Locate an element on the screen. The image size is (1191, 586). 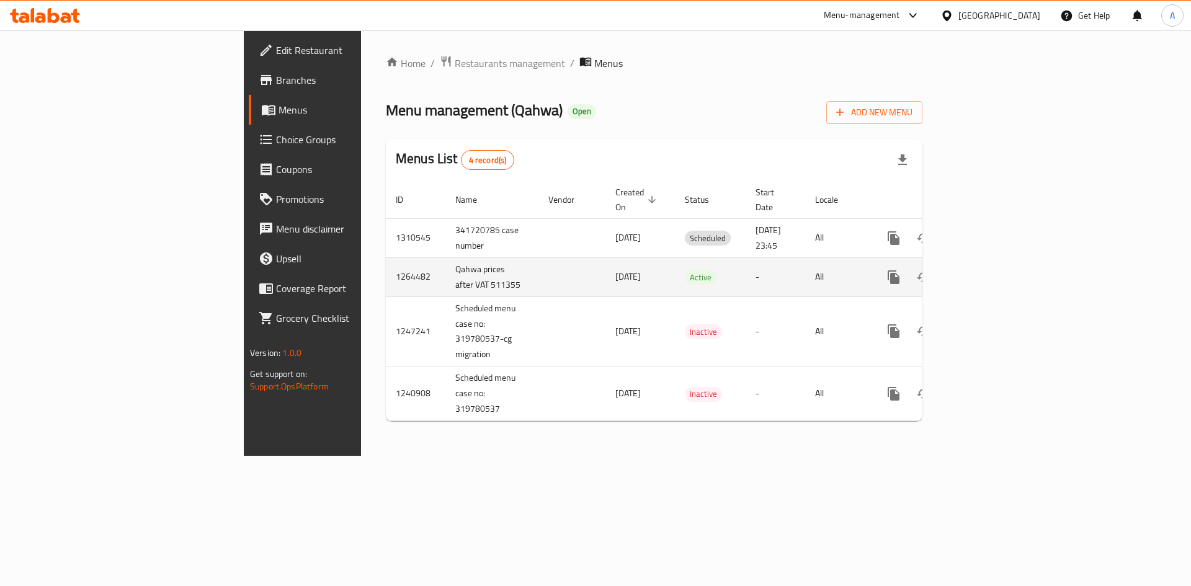
a: Edit Restaurant is located at coordinates (345, 50).